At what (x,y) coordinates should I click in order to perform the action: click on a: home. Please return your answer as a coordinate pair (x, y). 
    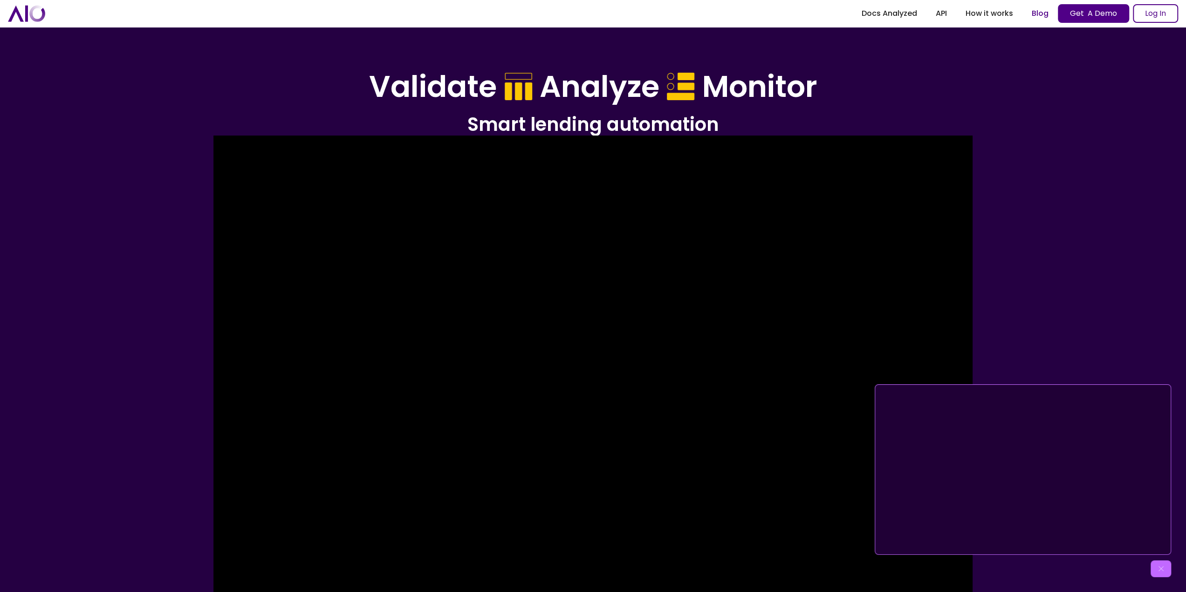
    Looking at the image, I should click on (27, 13).